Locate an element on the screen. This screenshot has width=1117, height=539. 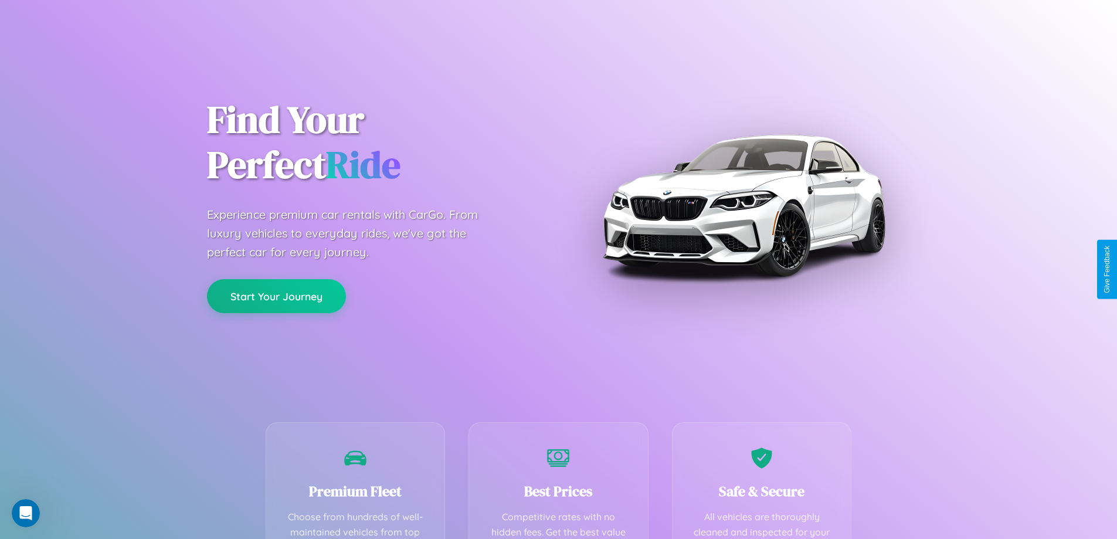
h3: Premium Fleet is located at coordinates (355, 491).